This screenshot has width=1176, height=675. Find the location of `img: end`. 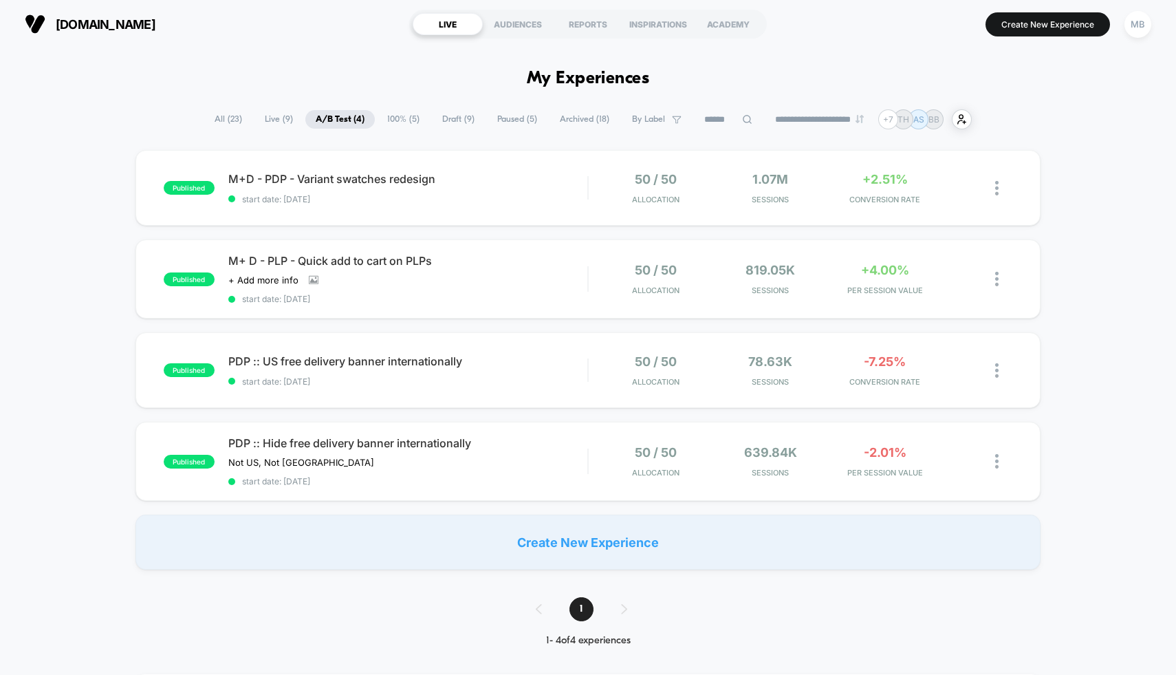

img: end is located at coordinates (860, 119).